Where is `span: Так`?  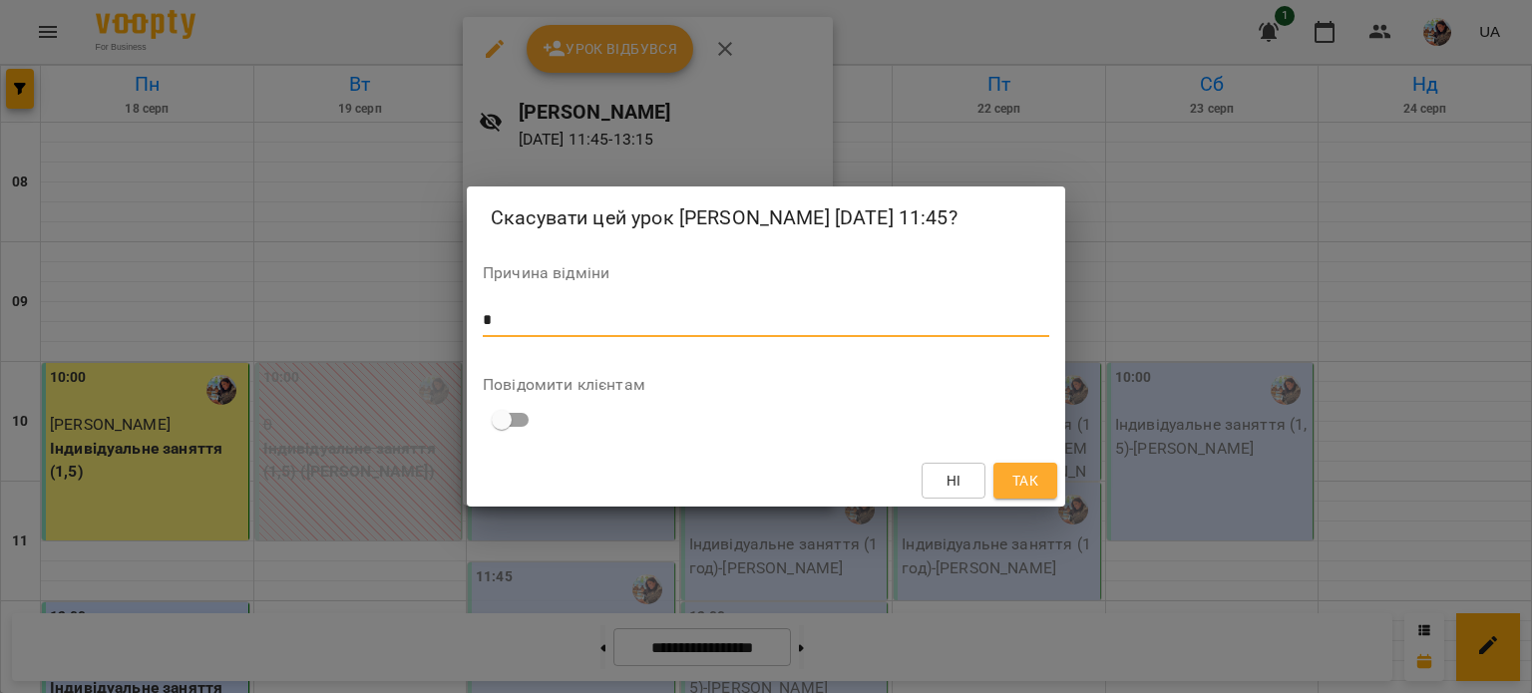 span: Так is located at coordinates (1025, 481).